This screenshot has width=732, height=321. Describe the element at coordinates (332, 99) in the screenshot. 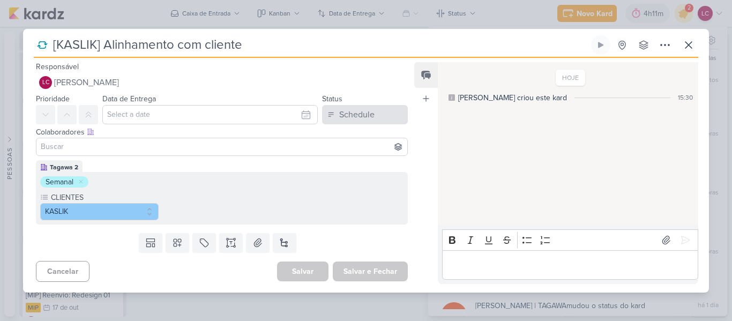

I see `label: Status` at that location.